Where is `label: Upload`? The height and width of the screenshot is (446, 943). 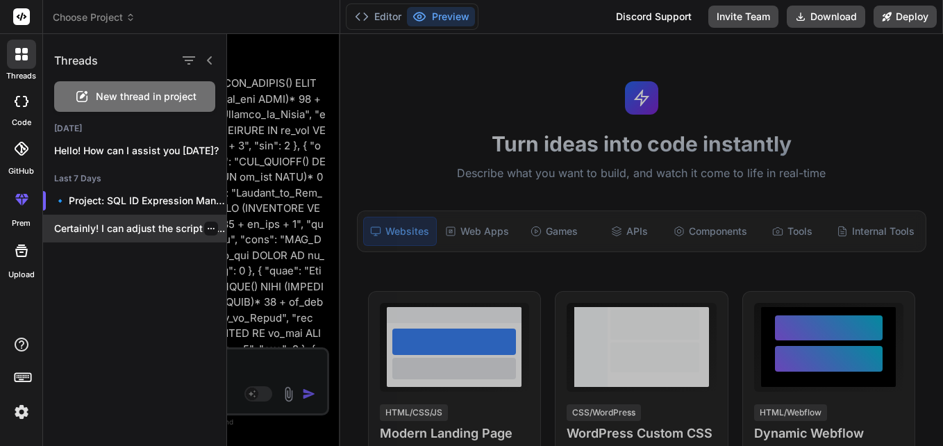
label: Upload is located at coordinates (22, 274).